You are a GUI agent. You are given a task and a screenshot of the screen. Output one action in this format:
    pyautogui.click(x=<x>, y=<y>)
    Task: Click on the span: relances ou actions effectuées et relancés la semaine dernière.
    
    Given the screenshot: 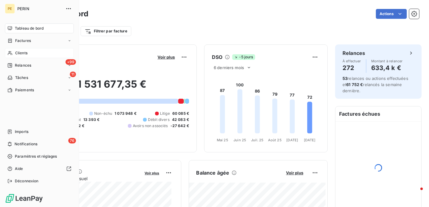 What is the action you would take?
    pyautogui.click(x=375, y=85)
    